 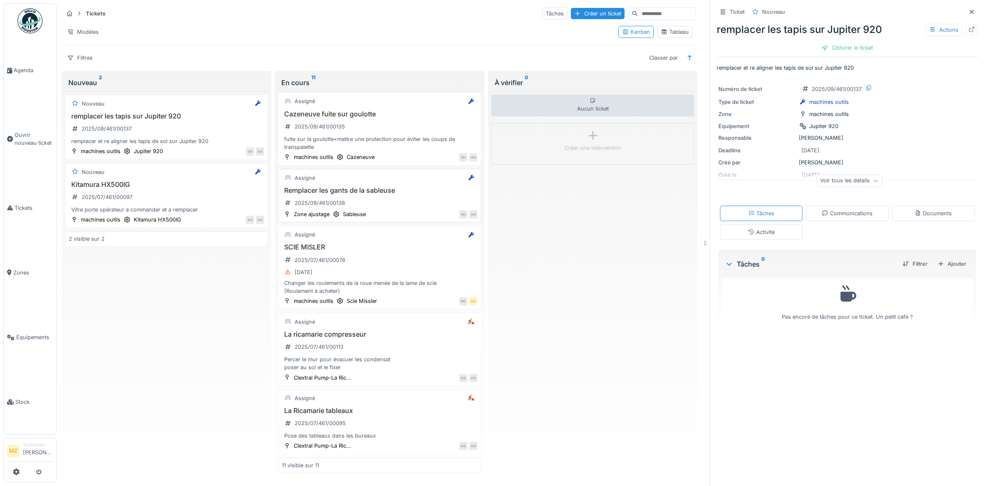 I want to click on div: 2025/09/461/00137, so click(x=838, y=89).